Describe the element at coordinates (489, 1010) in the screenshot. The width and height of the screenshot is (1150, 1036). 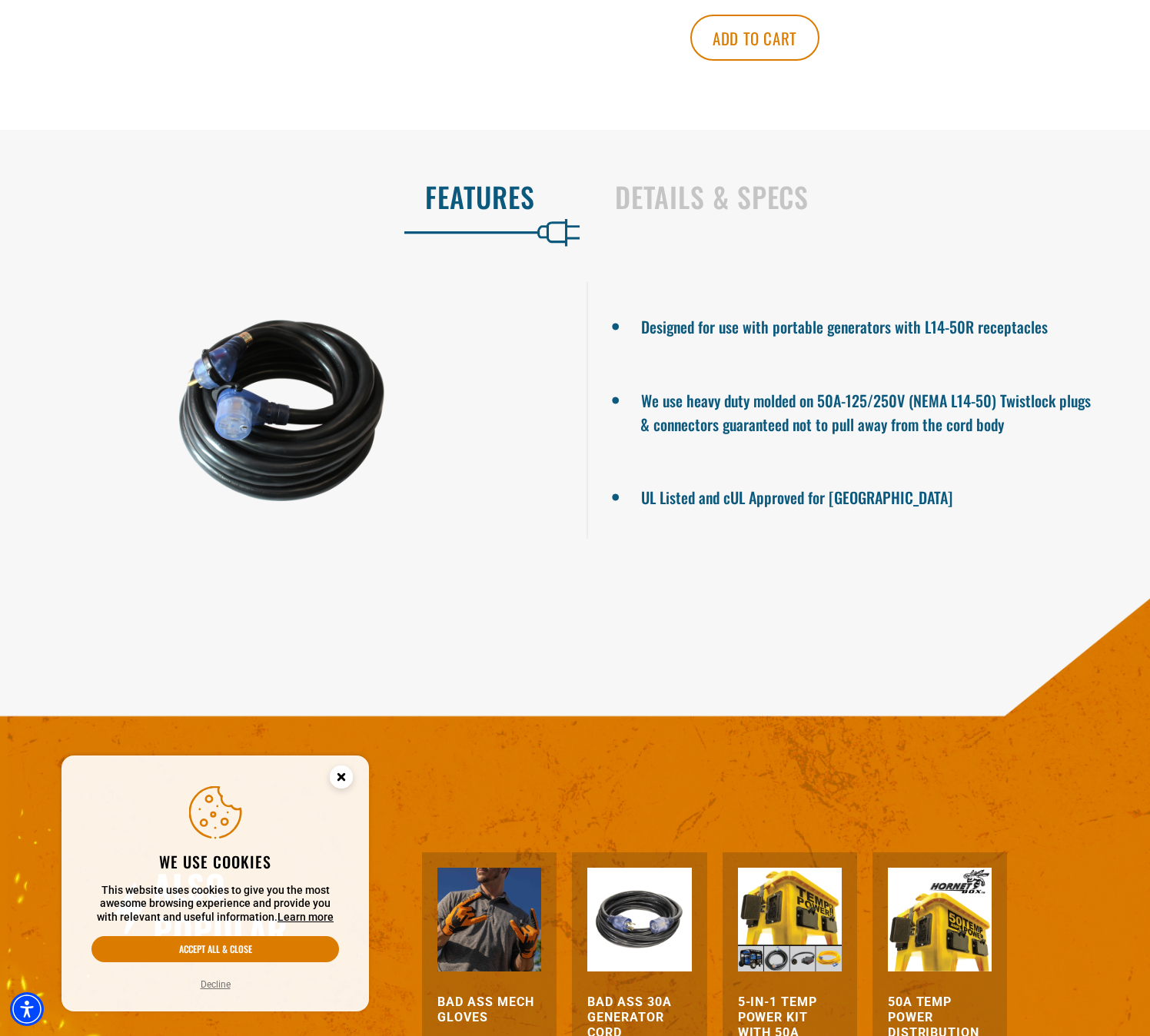
I see `h3: Bad Ass MECH Gloves` at that location.